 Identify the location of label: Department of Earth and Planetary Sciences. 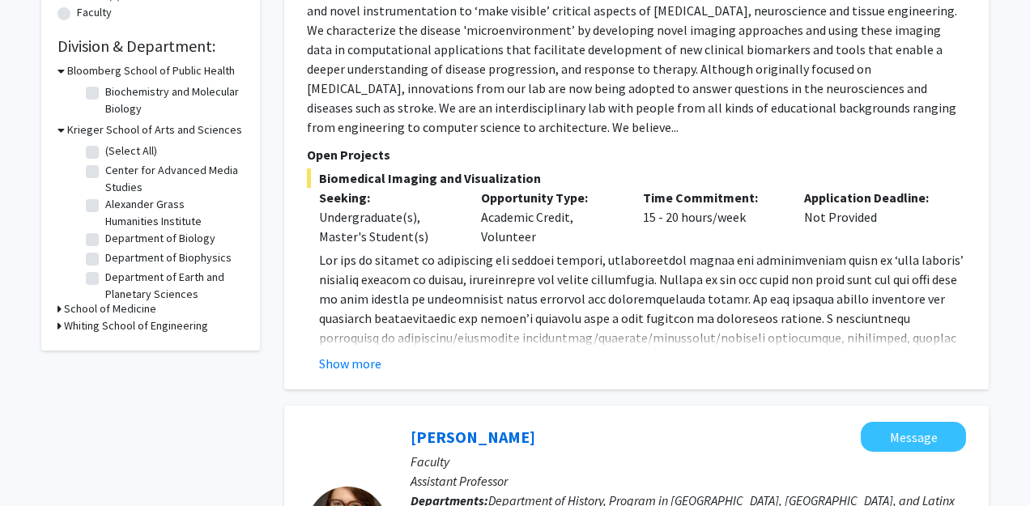
(172, 286).